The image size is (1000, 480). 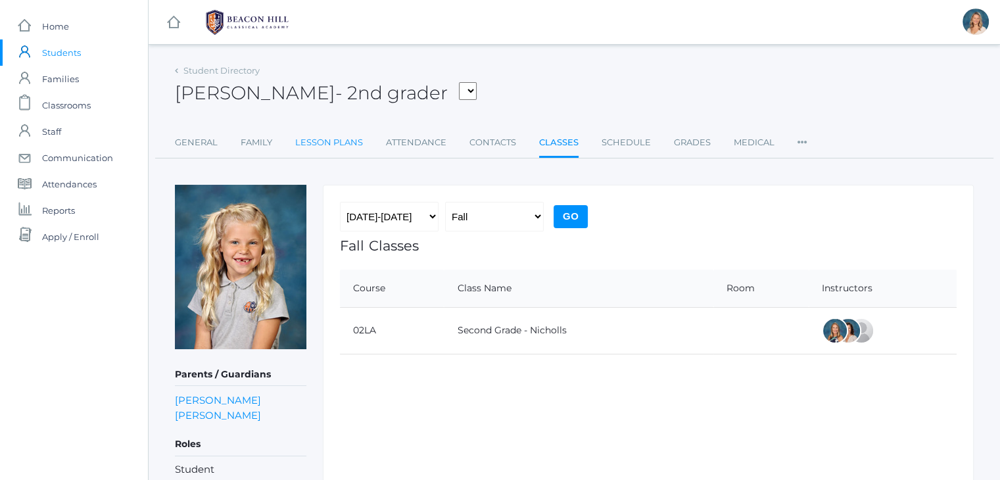 I want to click on span: Families, so click(x=61, y=79).